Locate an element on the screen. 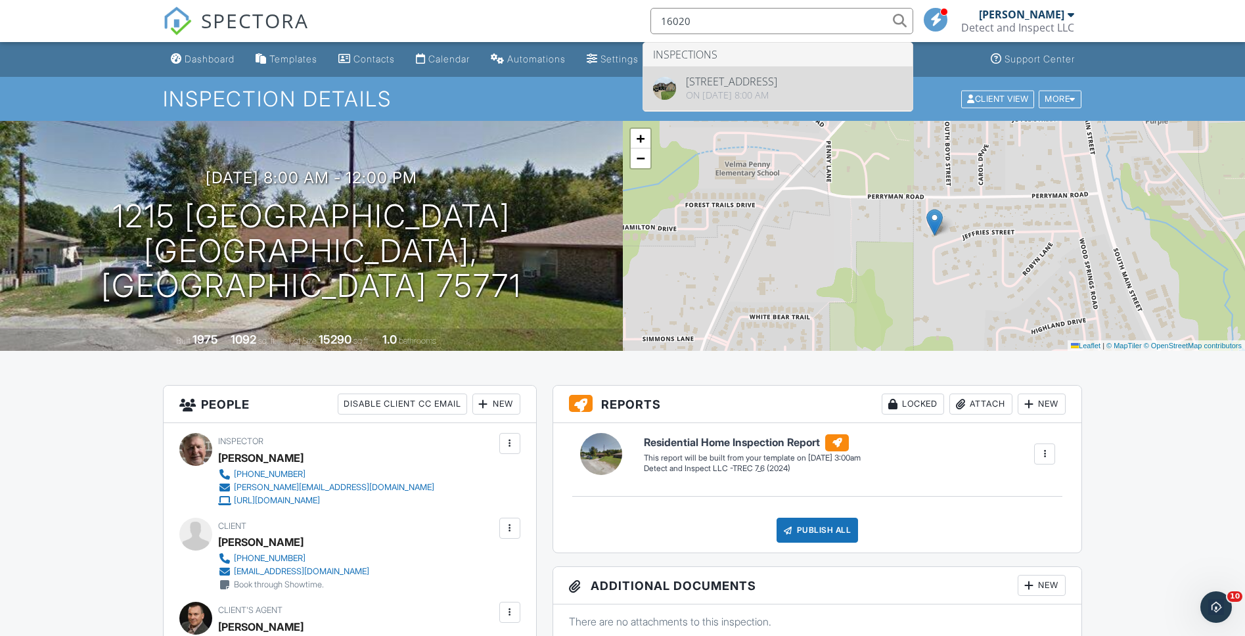 The width and height of the screenshot is (1245, 636). h3: People is located at coordinates (350, 404).